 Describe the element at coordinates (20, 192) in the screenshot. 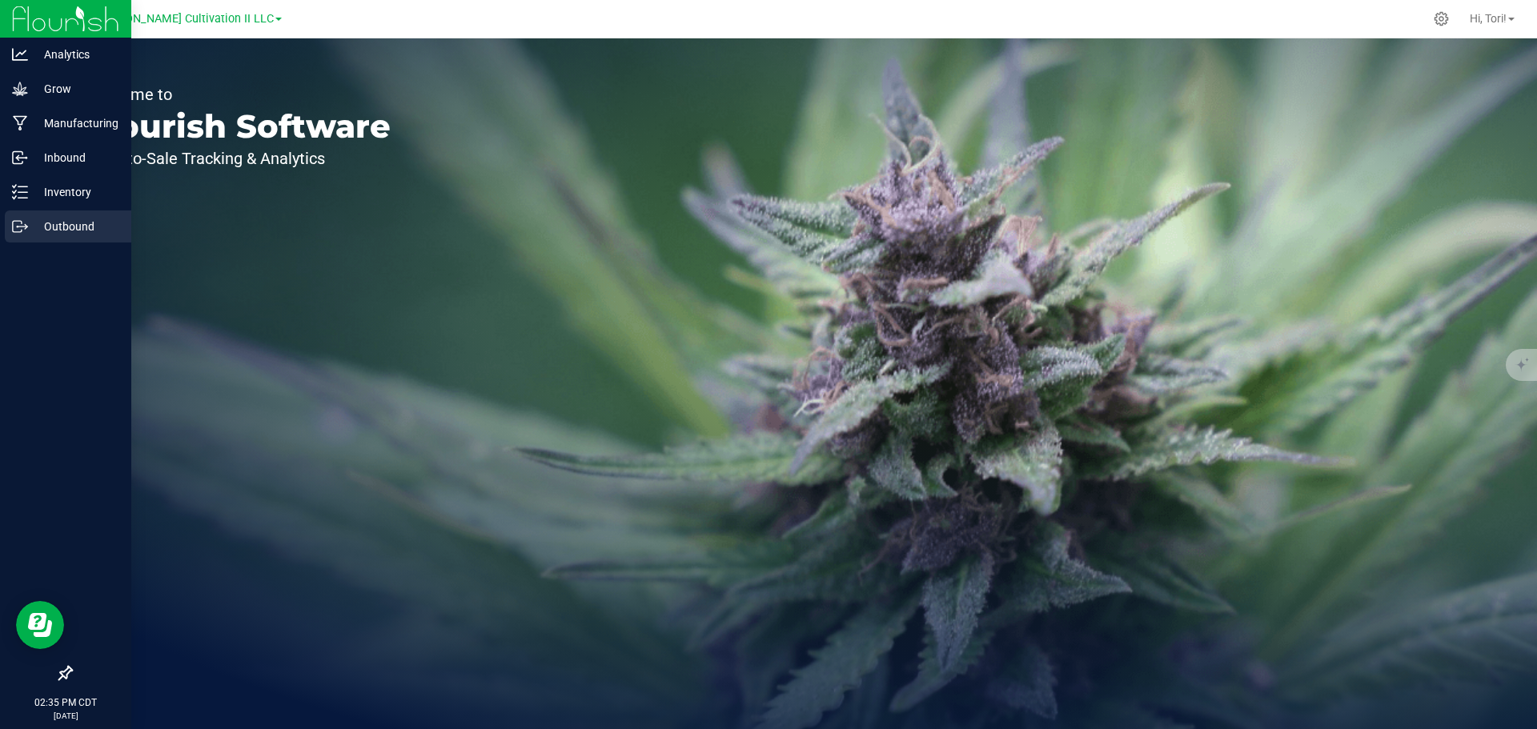

I see `inline-svg: Inventory` at that location.